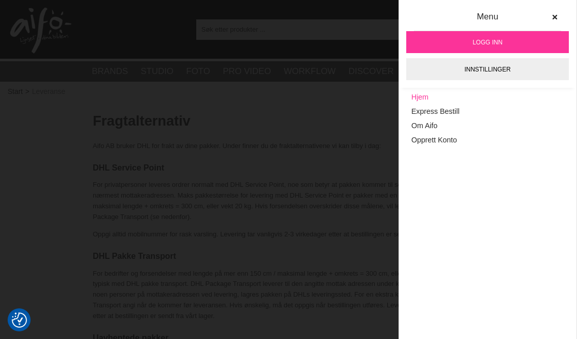 This screenshot has height=339, width=577. I want to click on span: Logg inn, so click(487, 42).